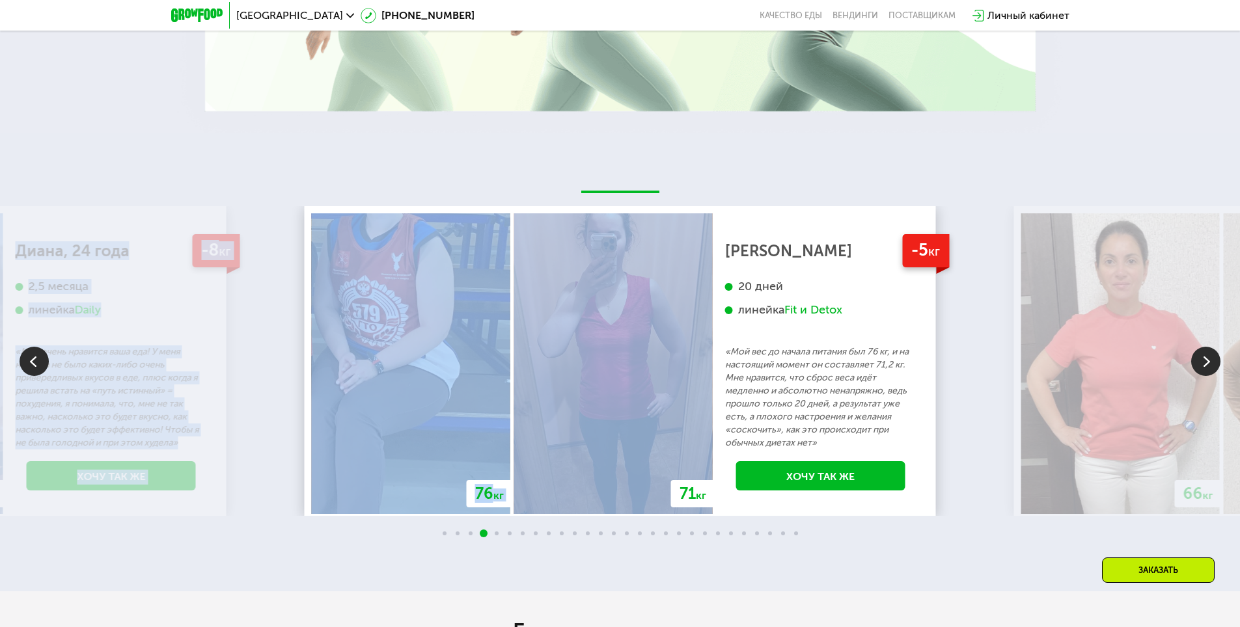 This screenshot has height=627, width=1240. I want to click on div: Диана, 24 года, so click(111, 251).